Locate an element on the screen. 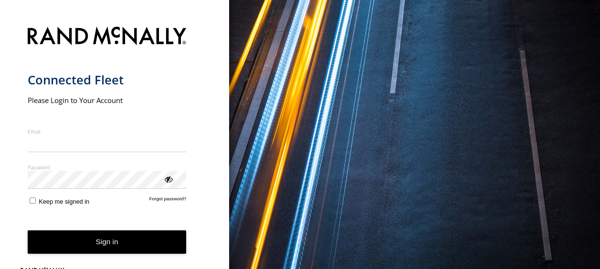  div: ViewPassword is located at coordinates (168, 179).